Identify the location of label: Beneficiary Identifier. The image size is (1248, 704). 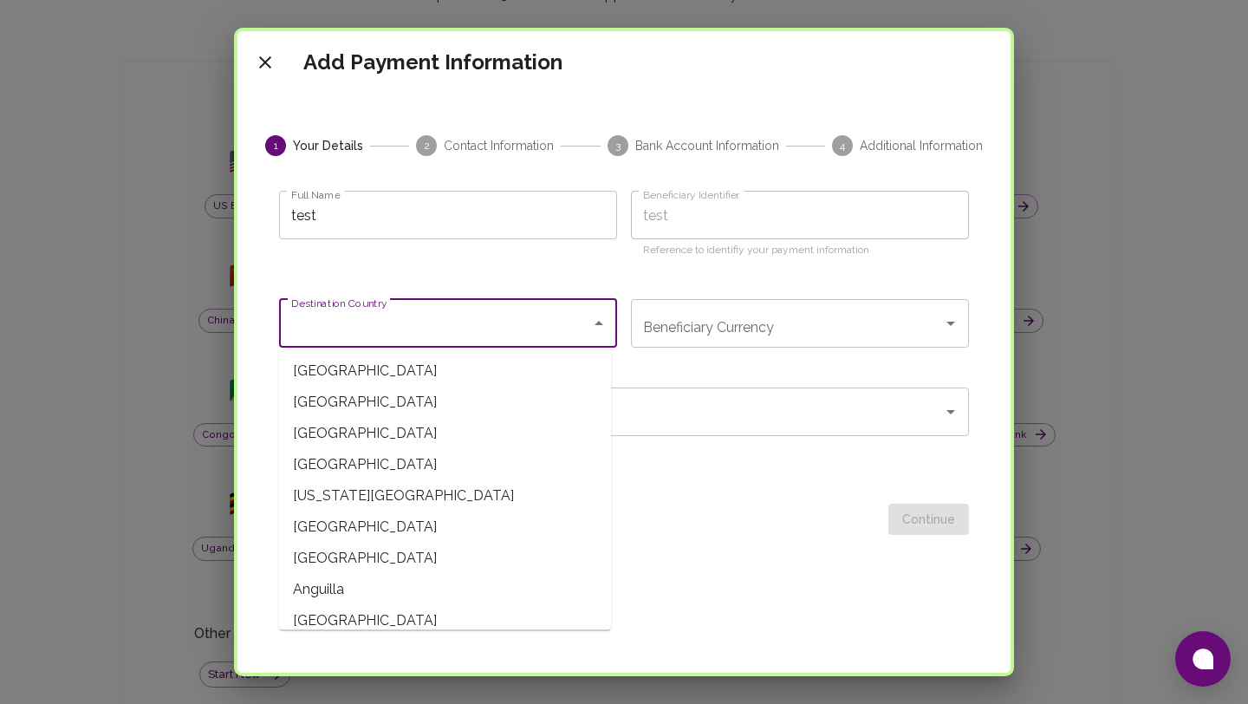
(691, 194).